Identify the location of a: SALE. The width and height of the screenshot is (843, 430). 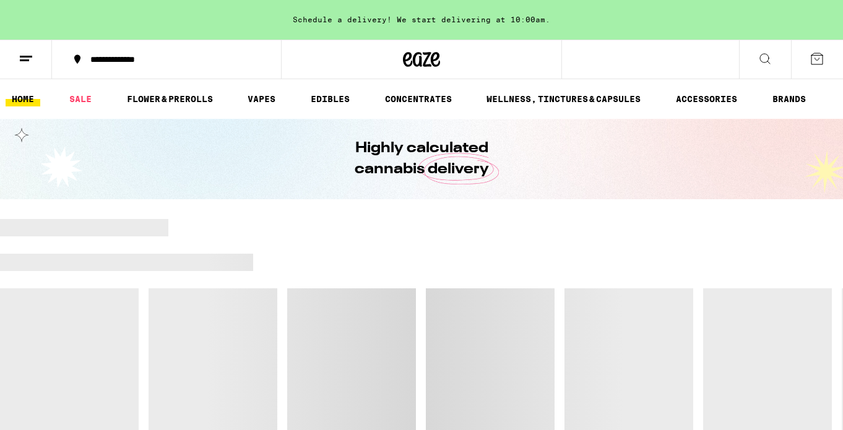
(81, 99).